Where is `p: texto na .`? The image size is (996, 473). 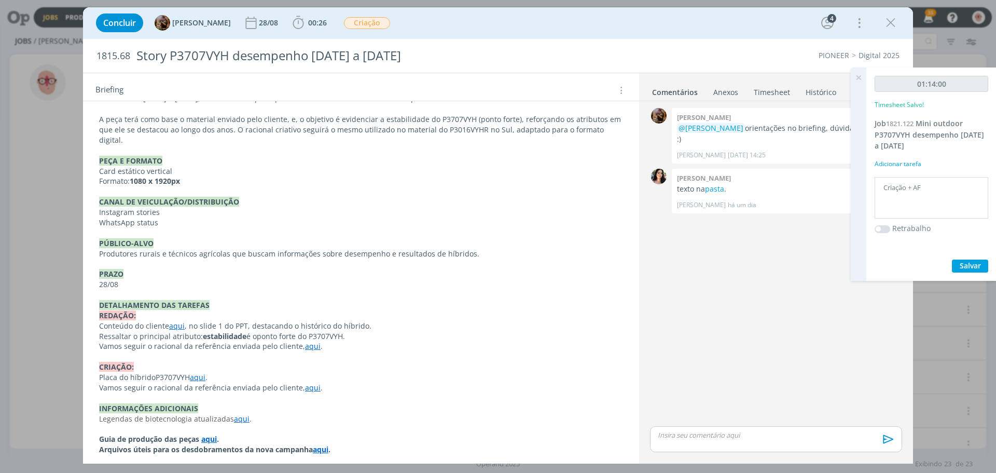
p: texto na . is located at coordinates (786, 189).